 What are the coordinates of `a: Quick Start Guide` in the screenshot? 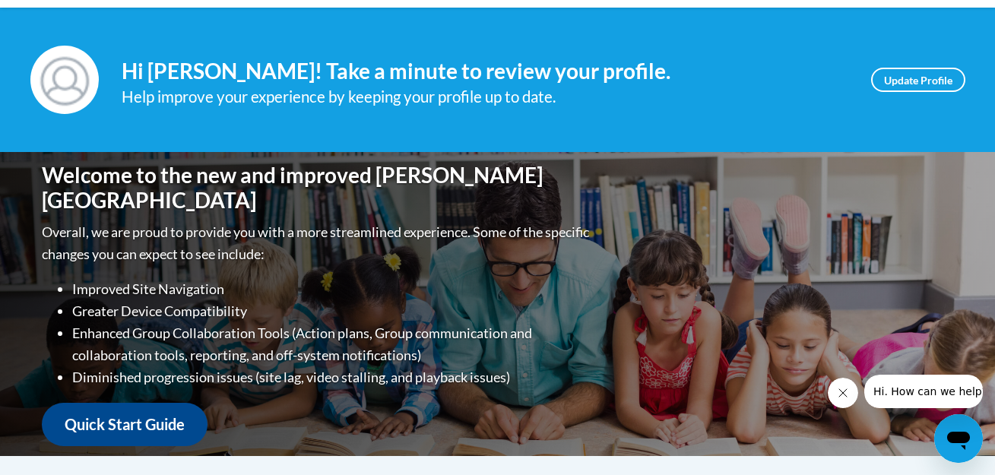 It's located at (125, 424).